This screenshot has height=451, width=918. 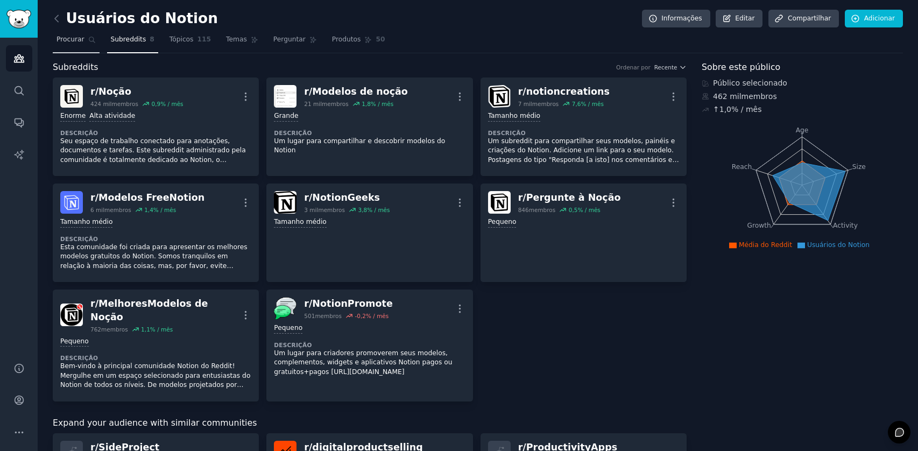 What do you see at coordinates (309, 316) in the screenshot?
I see `font: 501` at bounding box center [309, 316].